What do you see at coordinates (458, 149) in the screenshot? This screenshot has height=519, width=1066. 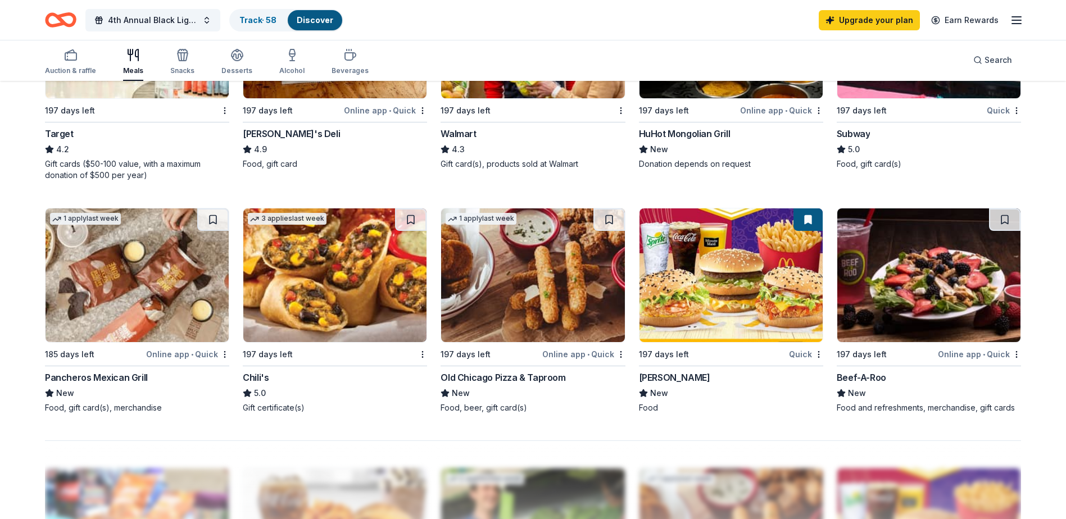 I see `span: 4.3` at bounding box center [458, 149].